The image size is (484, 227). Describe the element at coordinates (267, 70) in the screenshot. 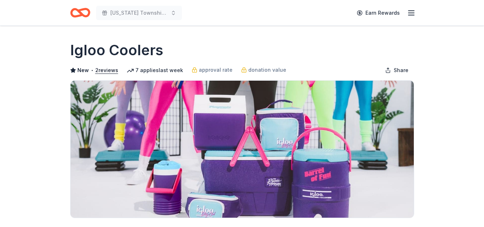

I see `span: donation value` at that location.